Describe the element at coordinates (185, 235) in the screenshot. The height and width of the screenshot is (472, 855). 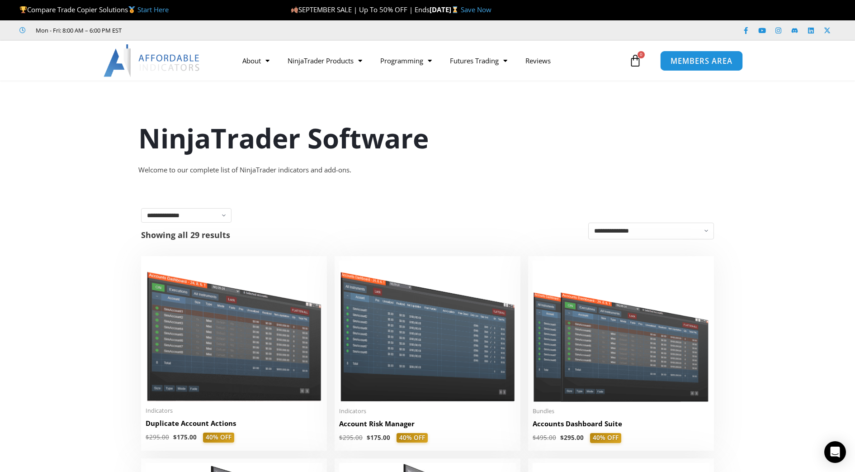
I see `p: Showing all 29 results` at that location.